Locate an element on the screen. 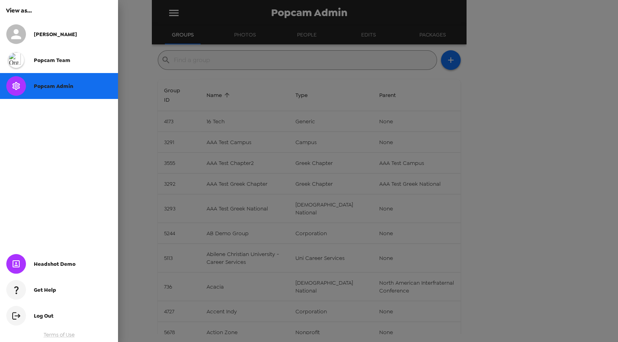 Image resolution: width=618 pixels, height=342 pixels. span: Terms of Use is located at coordinates (59, 335).